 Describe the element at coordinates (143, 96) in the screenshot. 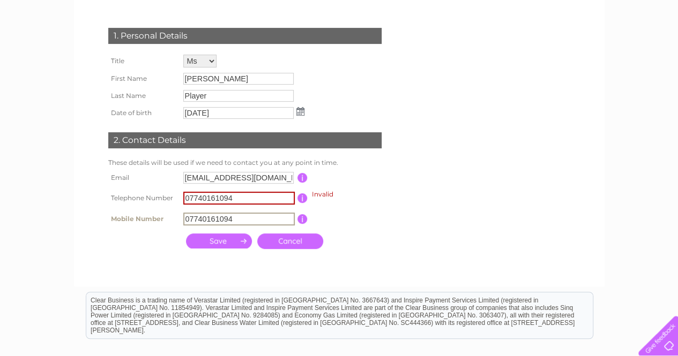

I see `th: Last Name` at that location.